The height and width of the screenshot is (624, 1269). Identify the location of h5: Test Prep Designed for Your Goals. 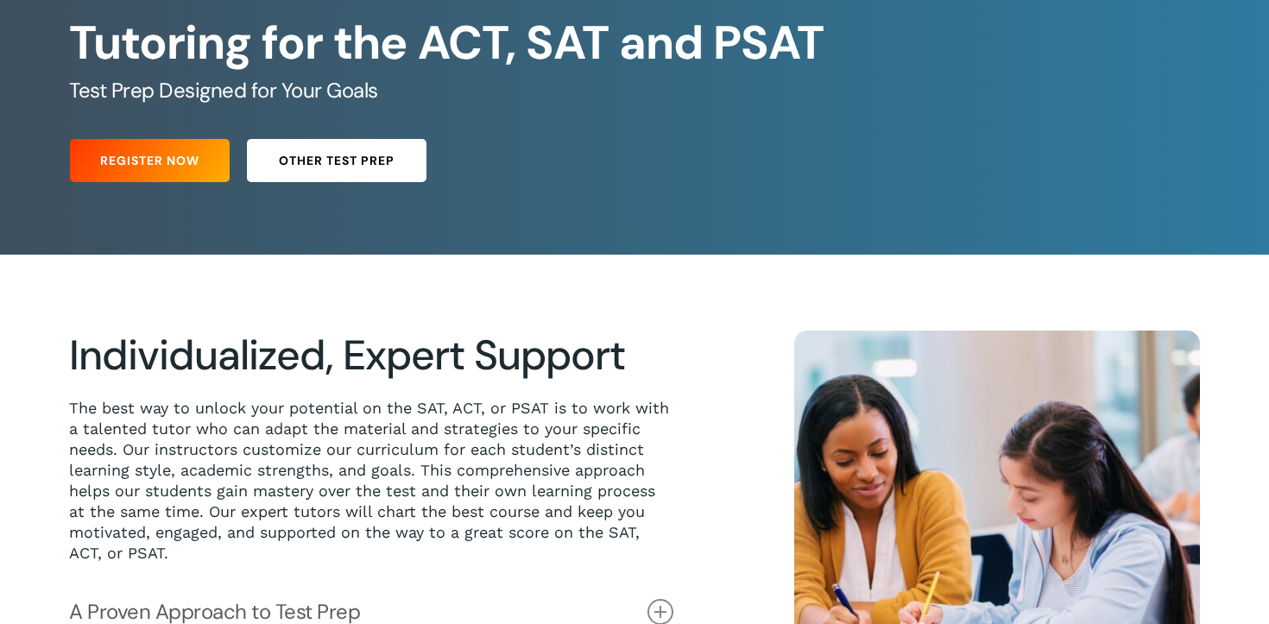
(634, 91).